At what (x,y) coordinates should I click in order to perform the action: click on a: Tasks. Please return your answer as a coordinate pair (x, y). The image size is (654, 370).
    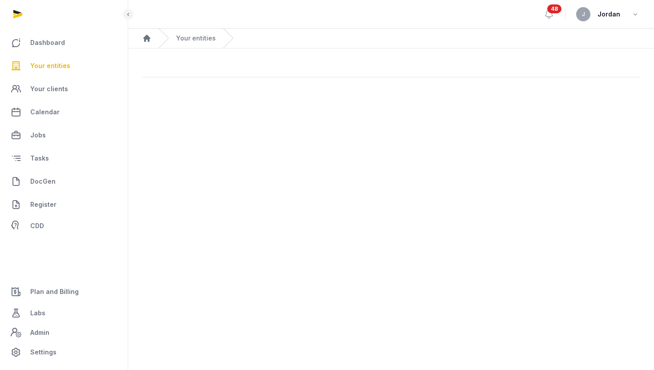
    Looking at the image, I should click on (64, 158).